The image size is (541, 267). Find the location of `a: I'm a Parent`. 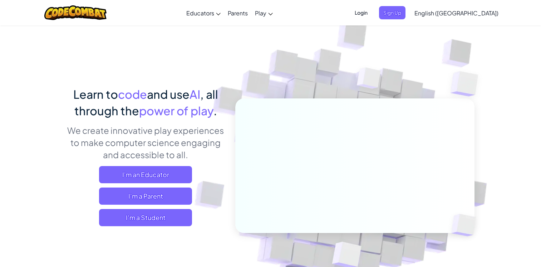

a: I'm a Parent is located at coordinates (145, 196).